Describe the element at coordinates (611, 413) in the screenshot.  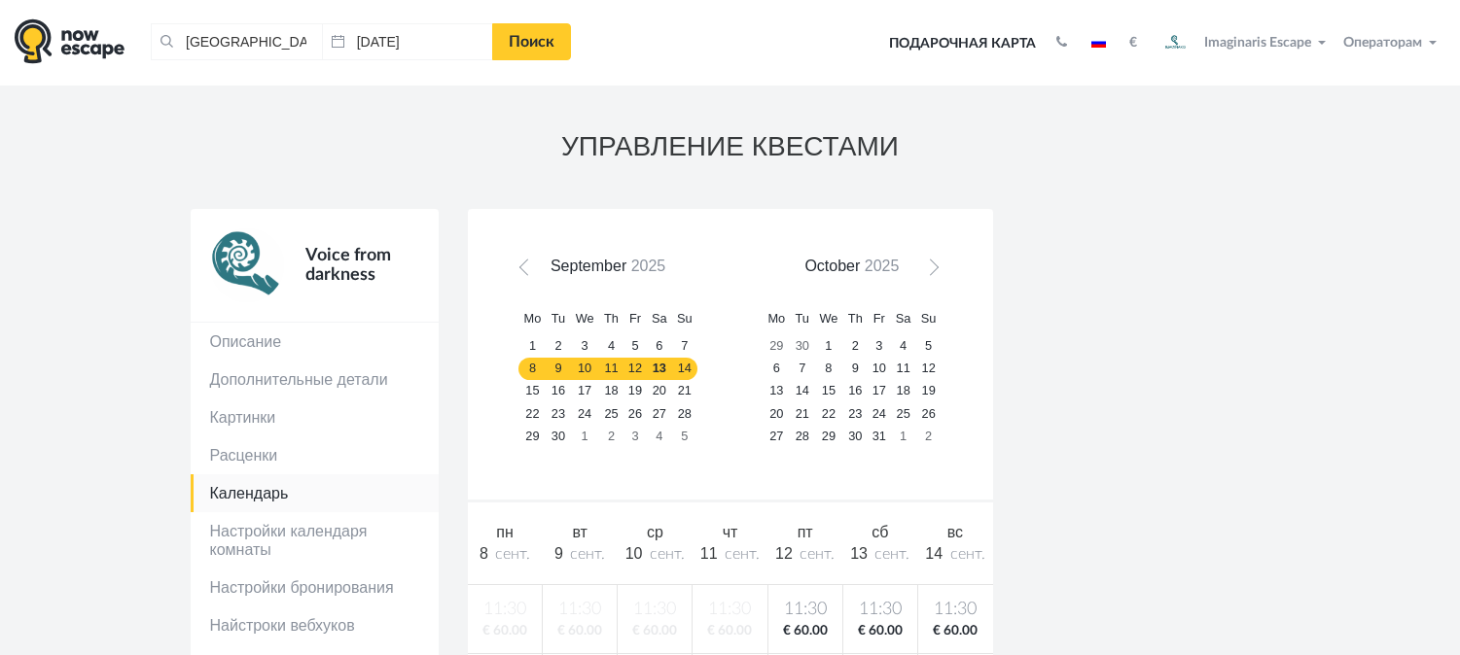
I see `a: 25` at that location.